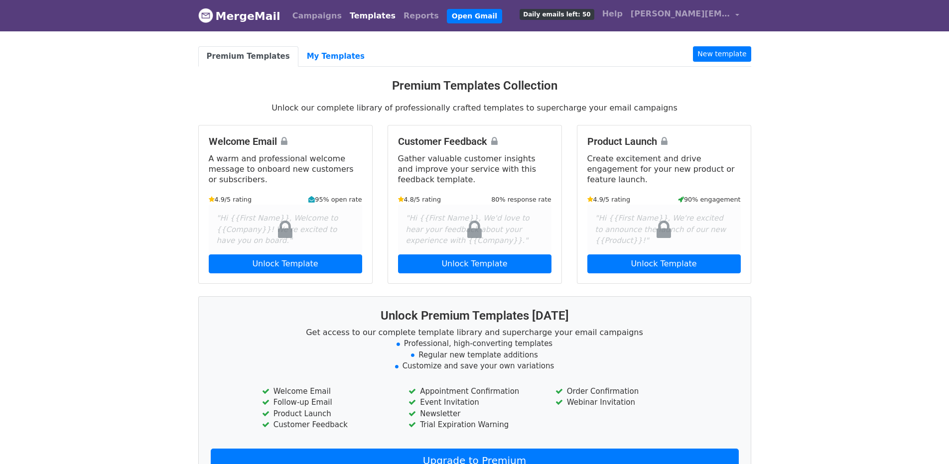  Describe the element at coordinates (285, 230) in the screenshot. I see `div: "Hi {{First Name}}, Welcome to {{Company}}! We're excited to have you on board."` at that location.